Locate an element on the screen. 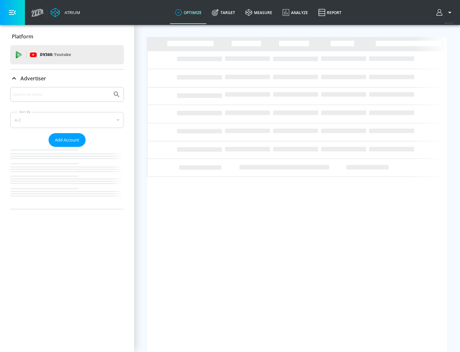 The width and height of the screenshot is (460, 352). a: optimize is located at coordinates (188, 12).